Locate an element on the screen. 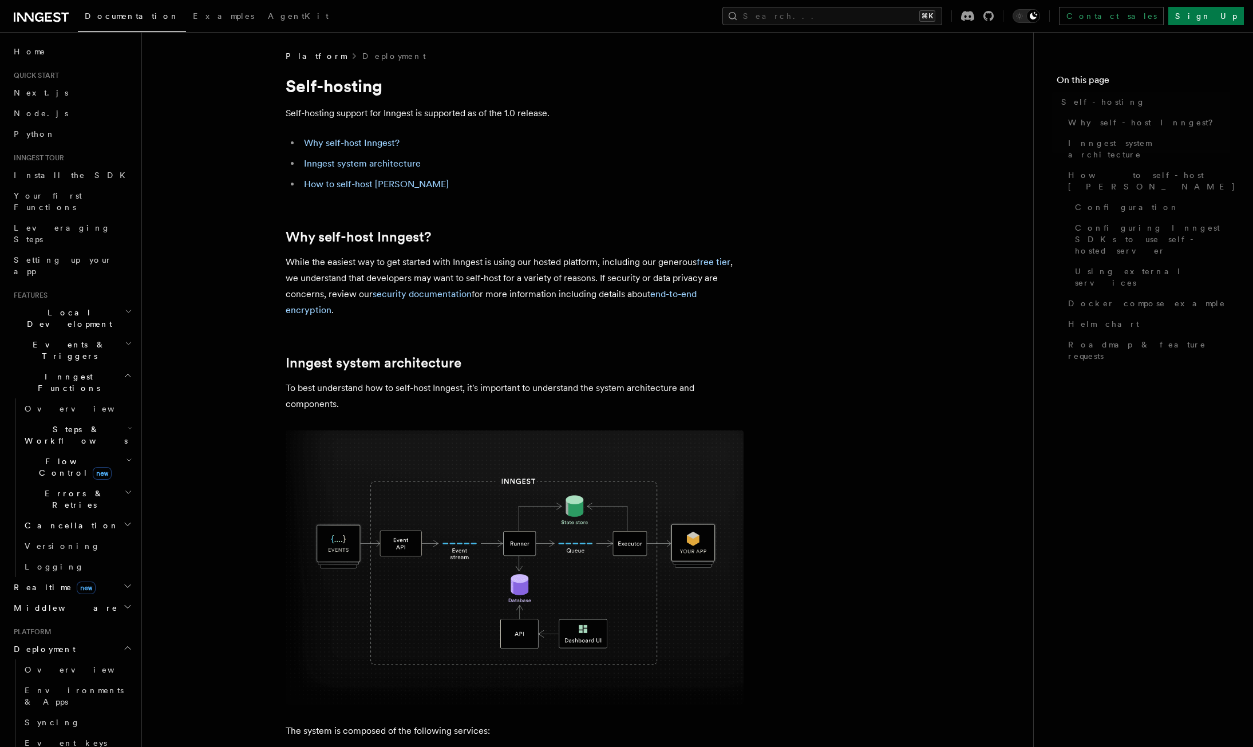  span: Configuring Inngest SDKs to use self-hosted server is located at coordinates (1152, 239).